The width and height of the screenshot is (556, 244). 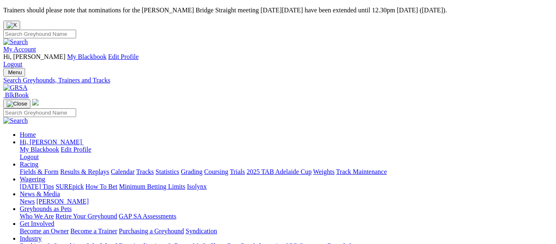 I want to click on span: BlkBook, so click(x=17, y=95).